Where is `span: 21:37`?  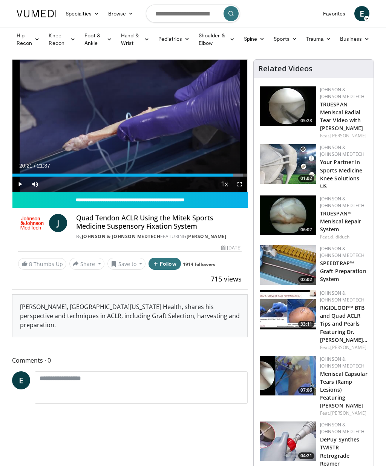 span: 21:37 is located at coordinates (43, 166).